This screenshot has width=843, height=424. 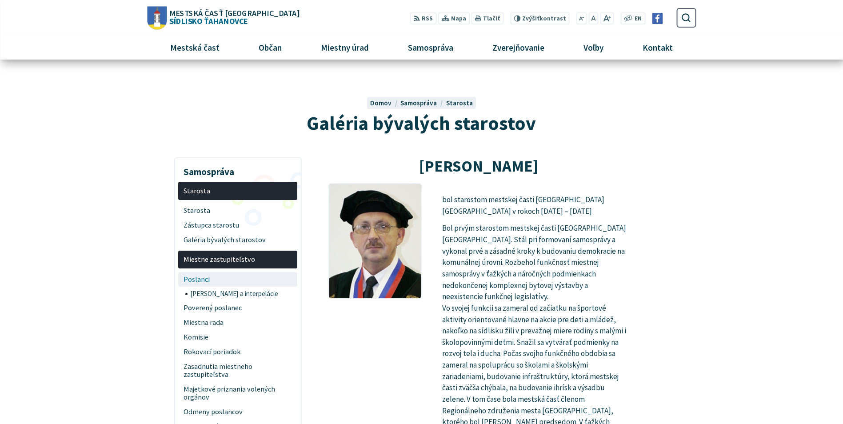 What do you see at coordinates (223, 18) in the screenshot?
I see `a: Logo Sídlisko Ťahanovce, prejsť na domovskú stránku.` at bounding box center [223, 18].